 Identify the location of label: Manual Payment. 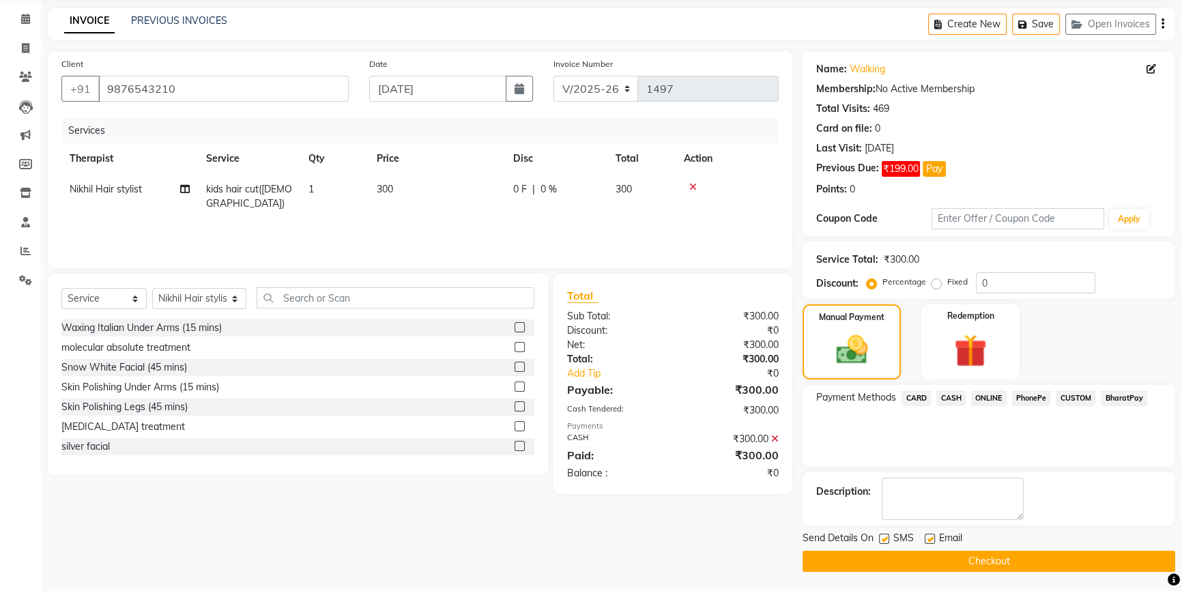
(851, 317).